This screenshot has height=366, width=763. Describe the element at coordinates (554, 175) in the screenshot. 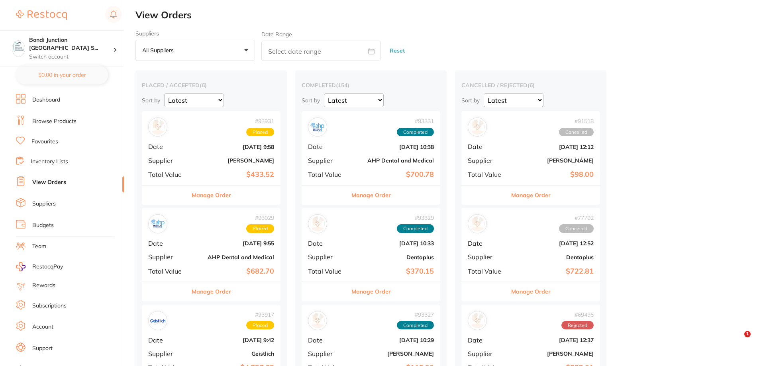

I see `b: $98.00` at that location.